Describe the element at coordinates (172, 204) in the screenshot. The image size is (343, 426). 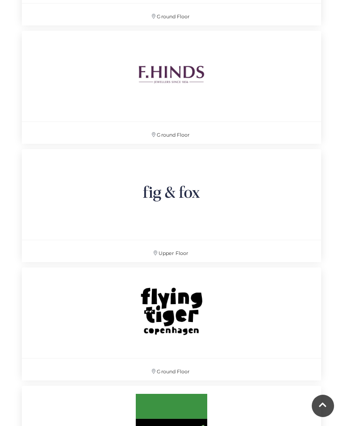
I see `a: Upper Floor` at that location.